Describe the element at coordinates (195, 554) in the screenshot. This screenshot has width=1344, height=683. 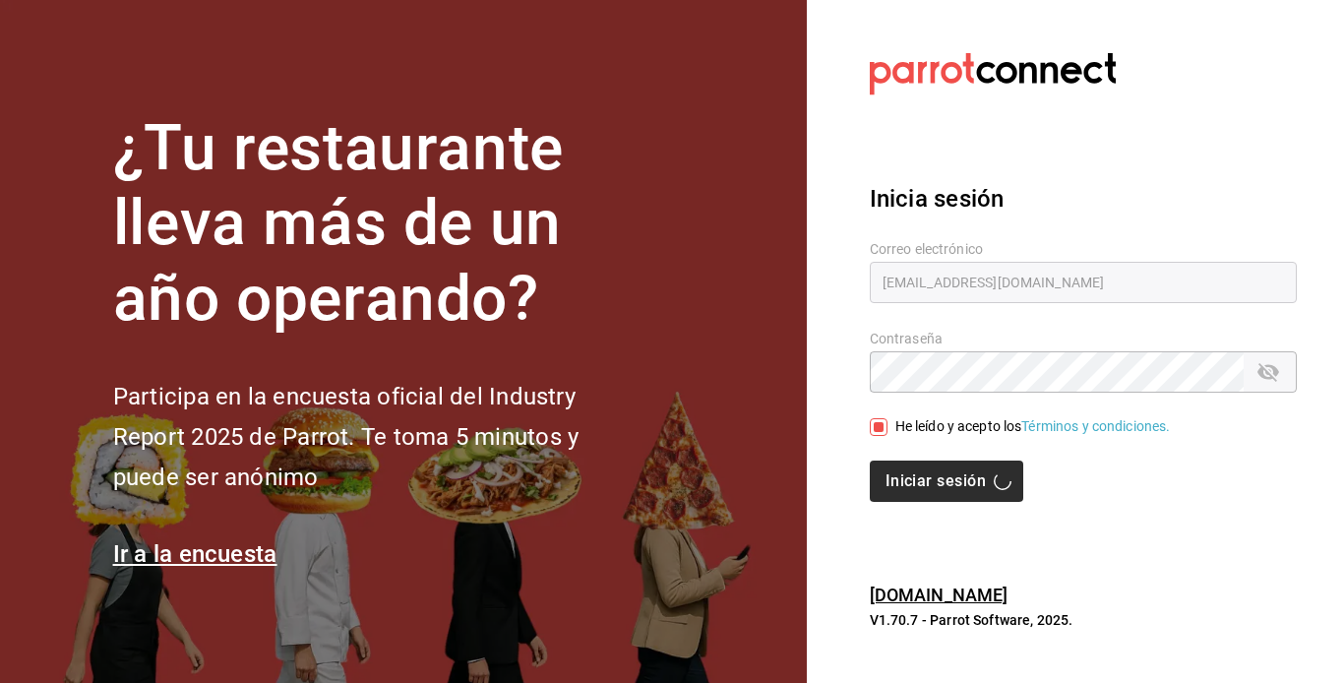
I see `a: Ir a la encuesta` at that location.